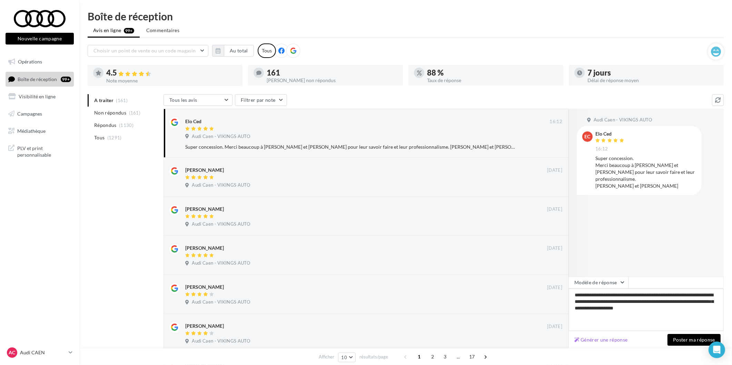 The height and width of the screenshot is (365, 732). What do you see at coordinates (44, 151) in the screenshot?
I see `span: PLV et print personnalisable` at bounding box center [44, 151].